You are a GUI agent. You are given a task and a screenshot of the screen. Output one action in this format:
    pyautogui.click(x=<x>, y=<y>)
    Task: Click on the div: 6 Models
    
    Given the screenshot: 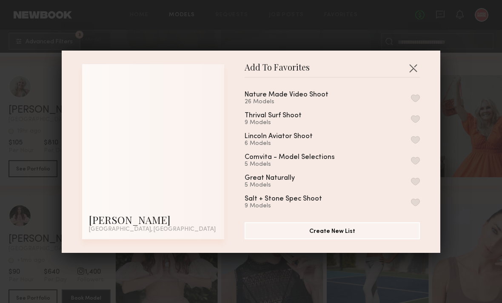 What is the action you would take?
    pyautogui.click(x=289, y=144)
    